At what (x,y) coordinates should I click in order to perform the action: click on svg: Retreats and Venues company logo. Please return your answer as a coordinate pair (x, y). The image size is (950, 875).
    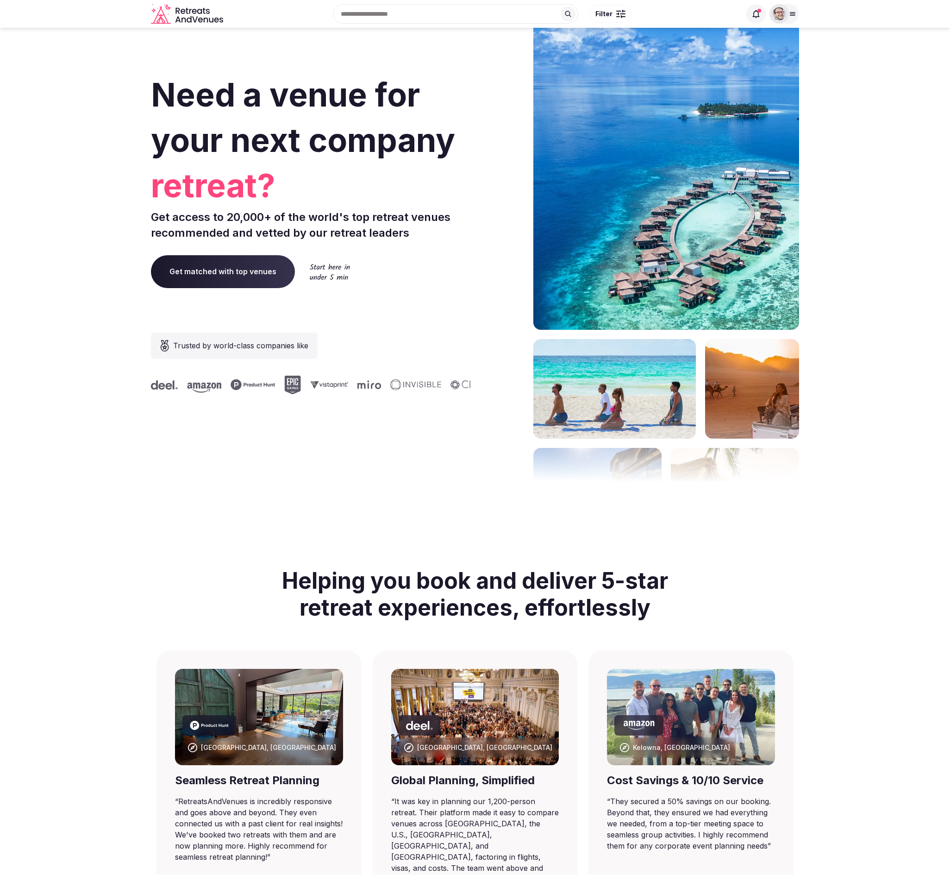
    Looking at the image, I should click on (188, 14).